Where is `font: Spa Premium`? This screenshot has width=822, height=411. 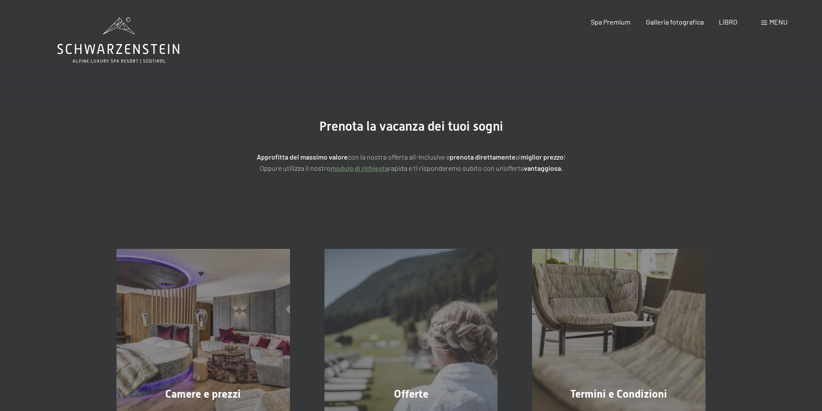 font: Spa Premium is located at coordinates (611, 22).